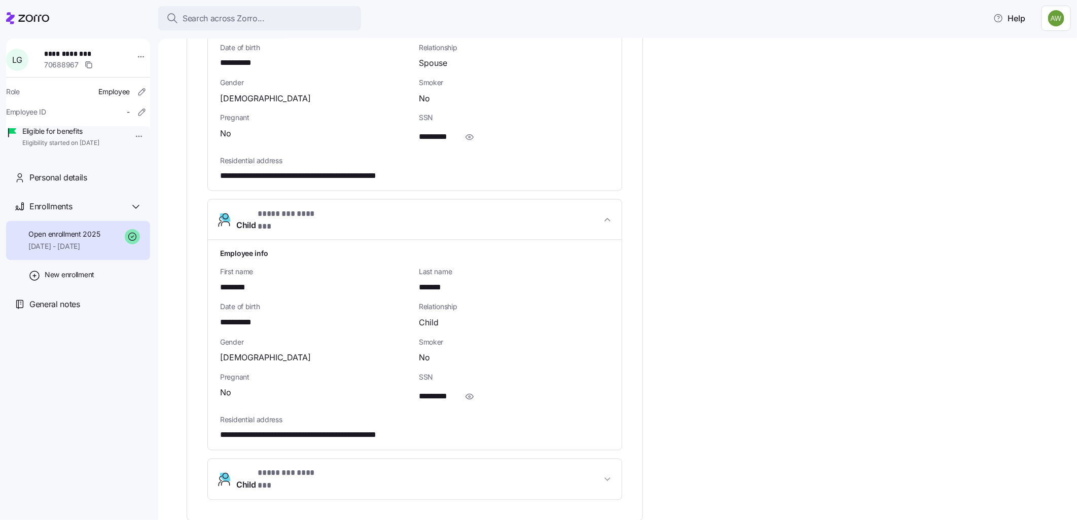 The image size is (1077, 520). I want to click on button: Search across Zorro..., so click(260, 18).